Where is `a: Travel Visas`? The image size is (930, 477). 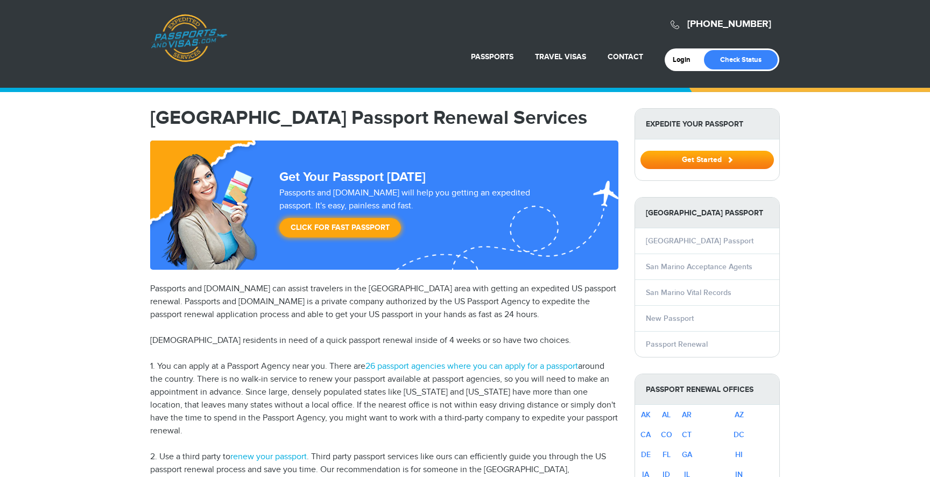 a: Travel Visas is located at coordinates (560, 57).